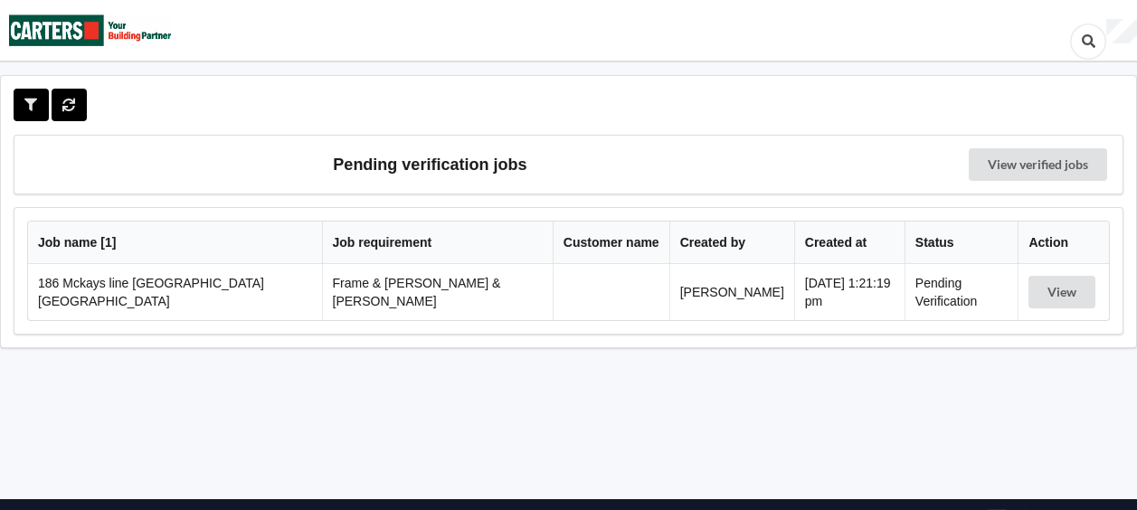 This screenshot has height=510, width=1137. Describe the element at coordinates (732, 242) in the screenshot. I see `th: Created by` at that location.